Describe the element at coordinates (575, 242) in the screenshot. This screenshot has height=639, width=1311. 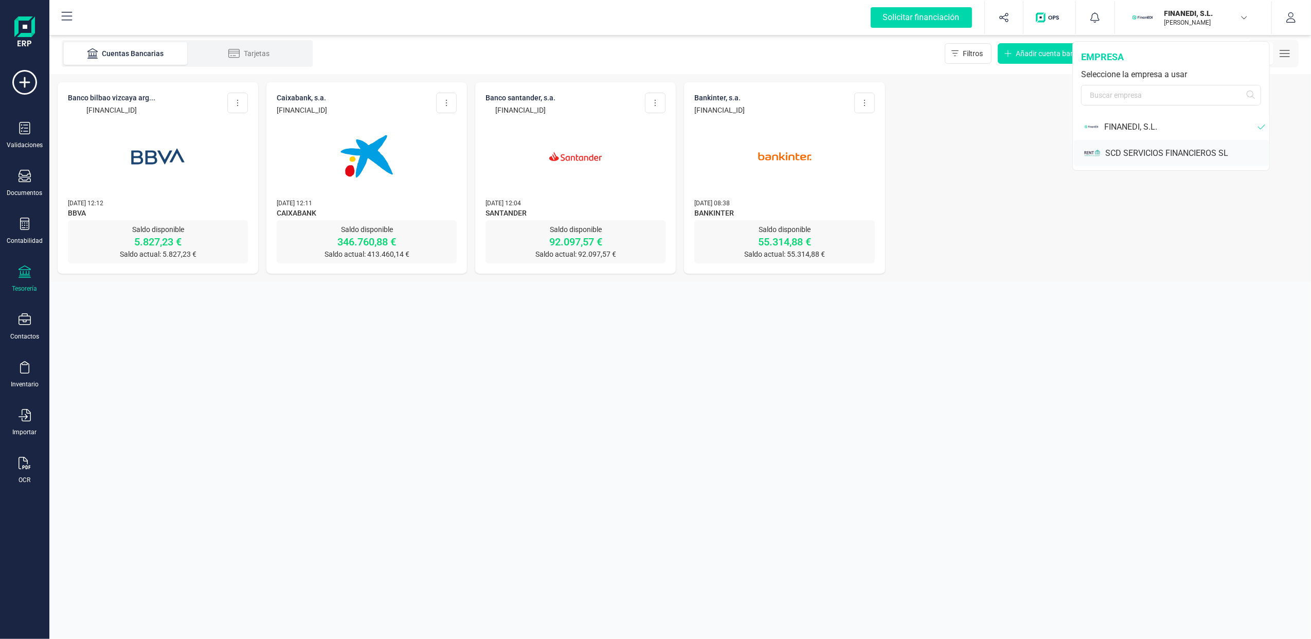
I see `p: 92.097,57 €` at that location.